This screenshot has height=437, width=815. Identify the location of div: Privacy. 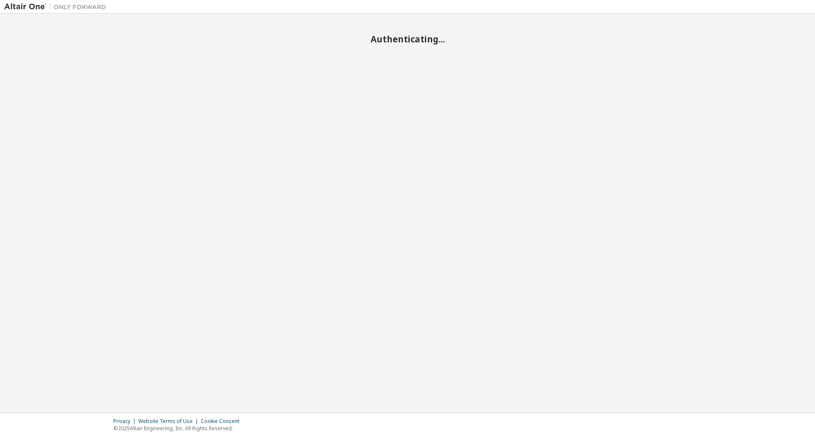
(126, 422).